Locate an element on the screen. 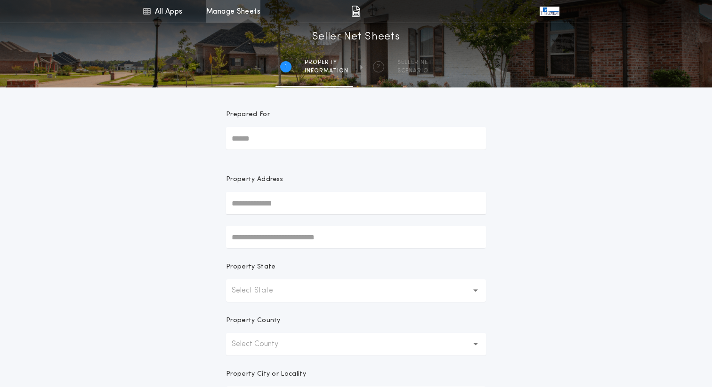  h2: 1 is located at coordinates (286, 67).